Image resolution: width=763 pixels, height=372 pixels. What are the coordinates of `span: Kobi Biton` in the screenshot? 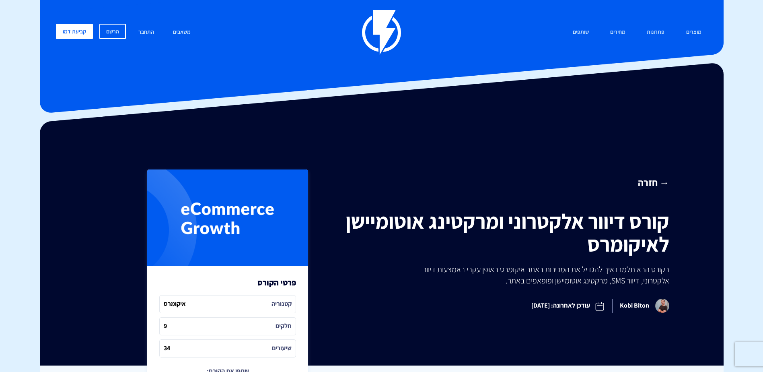 It's located at (641, 305).